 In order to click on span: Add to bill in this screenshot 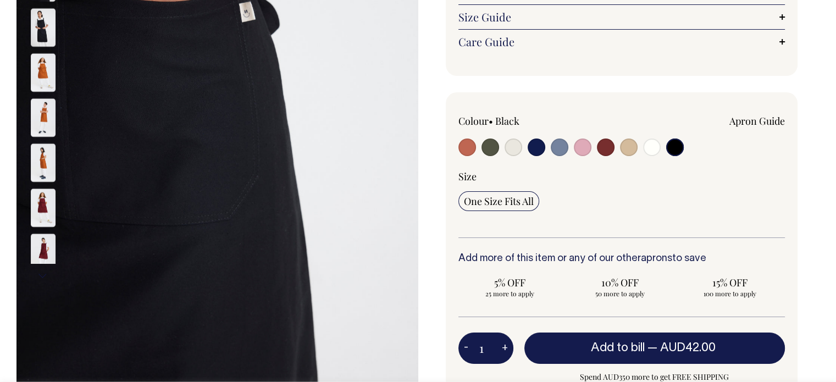, I will do `click(618, 348)`.